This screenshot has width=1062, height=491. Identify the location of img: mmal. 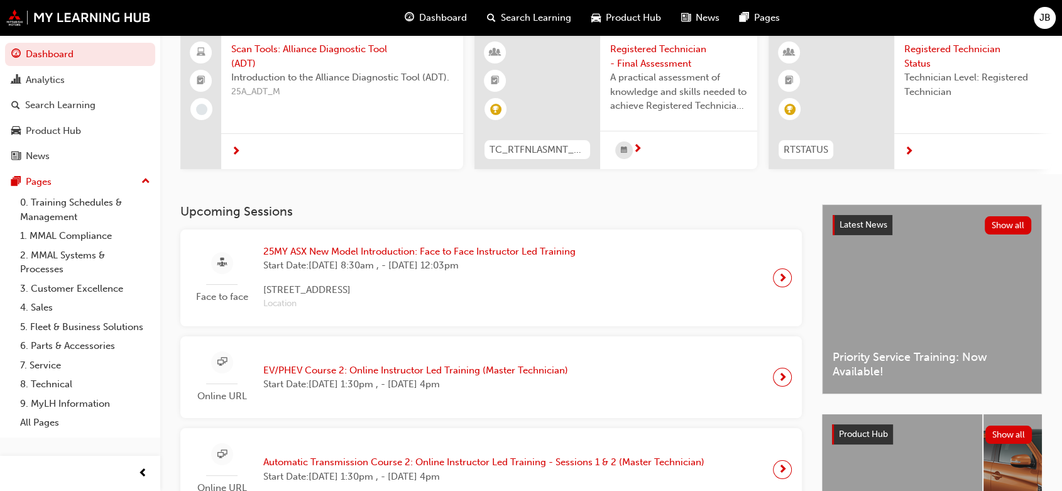
(79, 18).